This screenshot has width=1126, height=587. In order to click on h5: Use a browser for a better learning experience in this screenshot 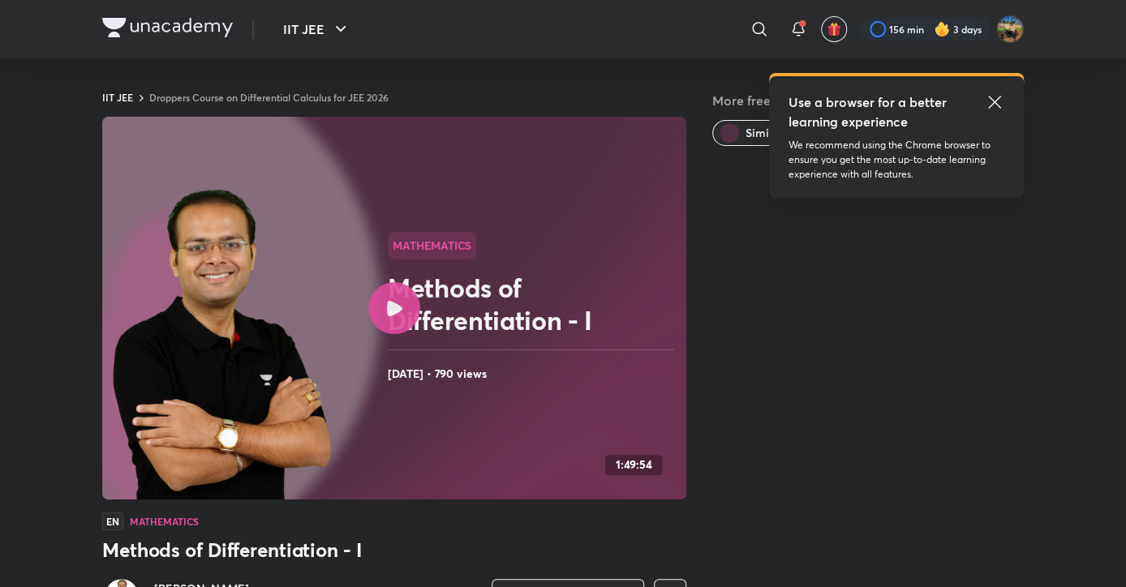, I will do `click(869, 112)`.